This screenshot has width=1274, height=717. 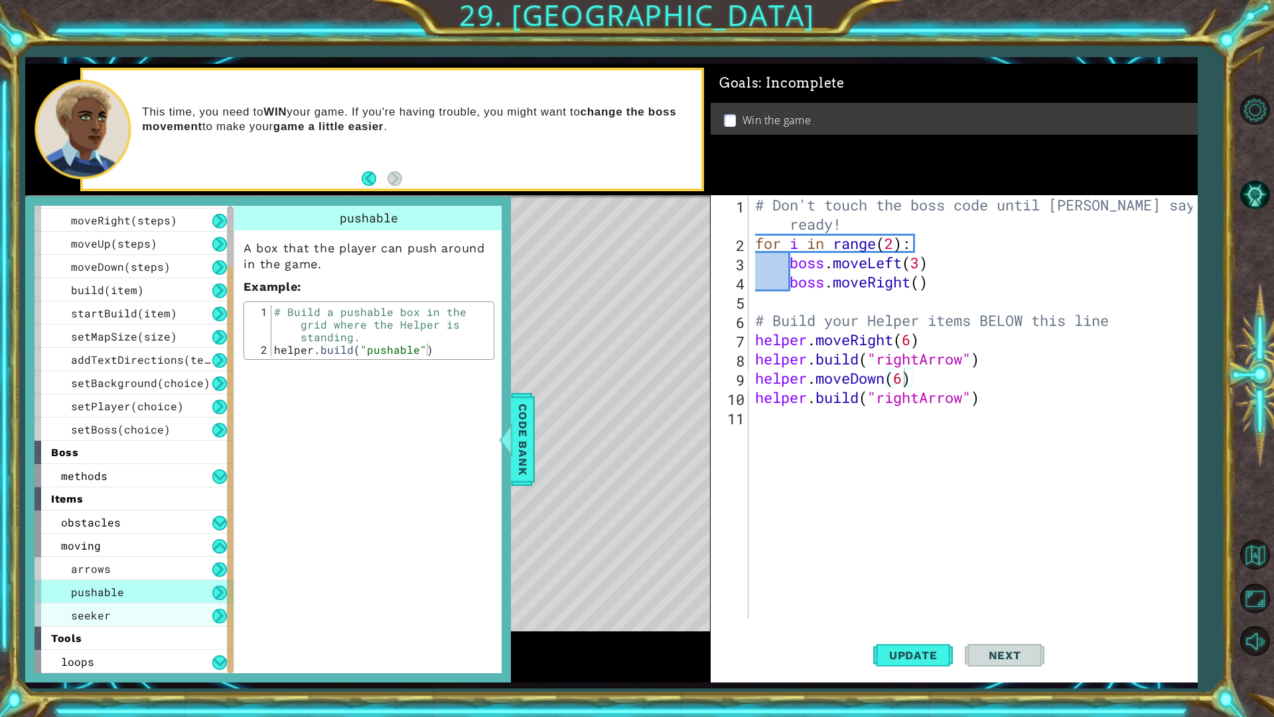 I want to click on div: 5, so click(x=731, y=303).